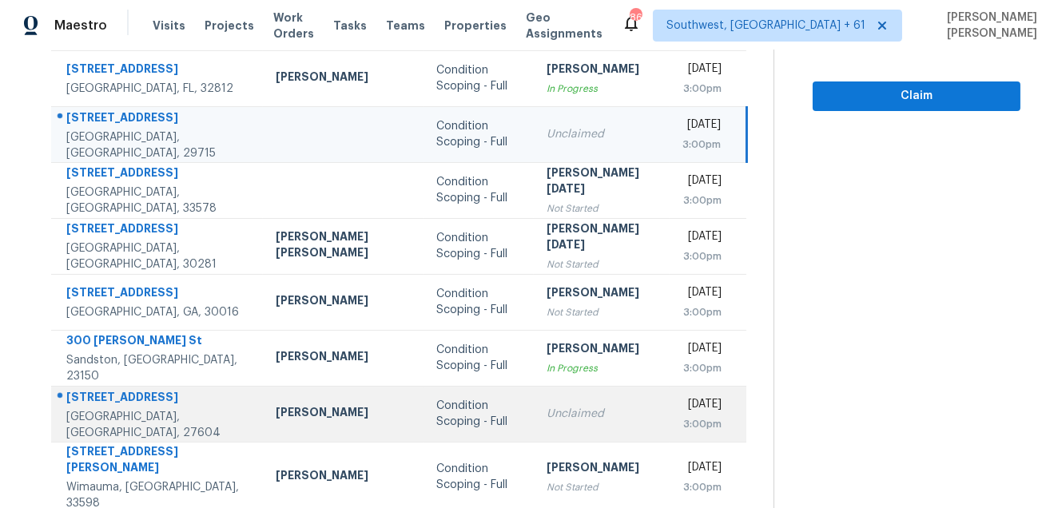 Image resolution: width=1046 pixels, height=508 pixels. What do you see at coordinates (916, 96) in the screenshot?
I see `button: Claim` at bounding box center [916, 96].